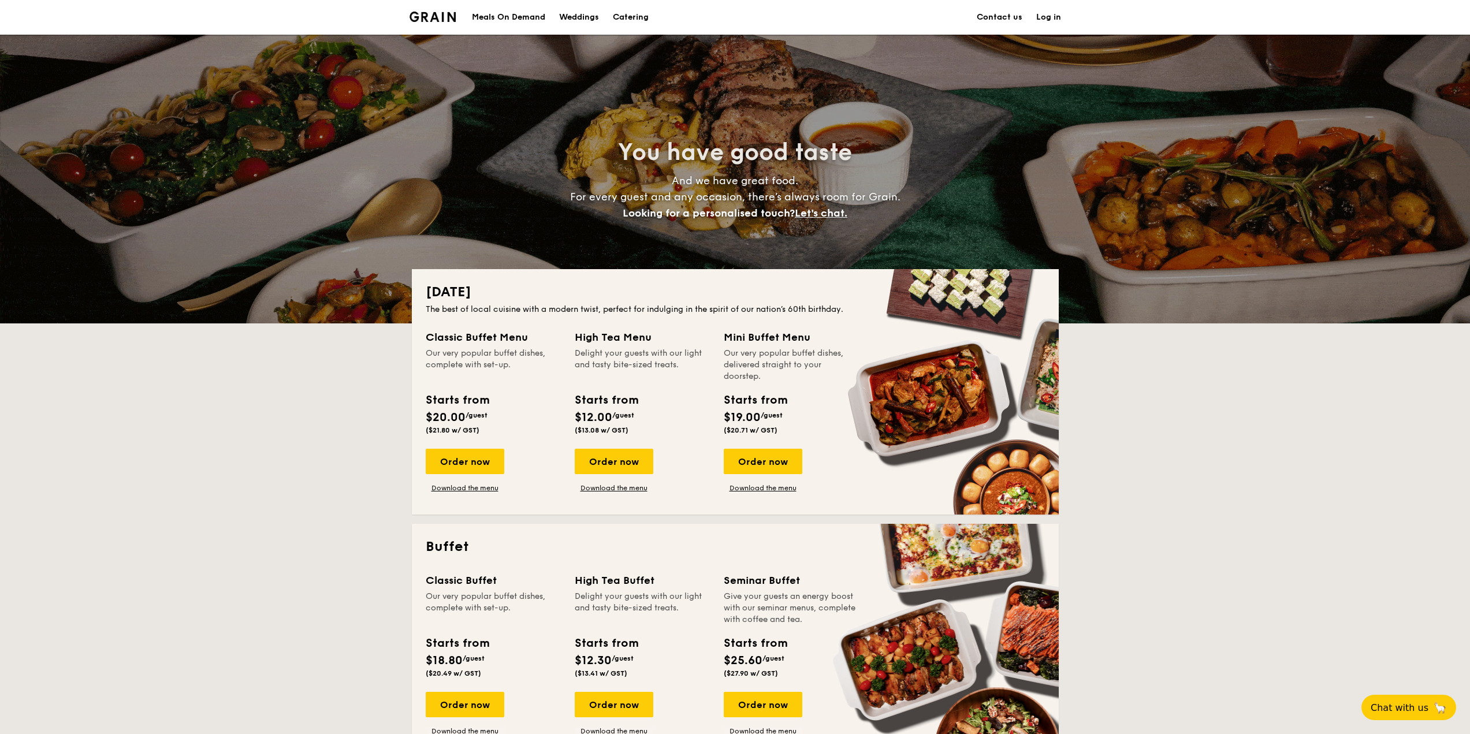 This screenshot has width=1470, height=734. I want to click on span: ($13.41 w/ GST), so click(601, 674).